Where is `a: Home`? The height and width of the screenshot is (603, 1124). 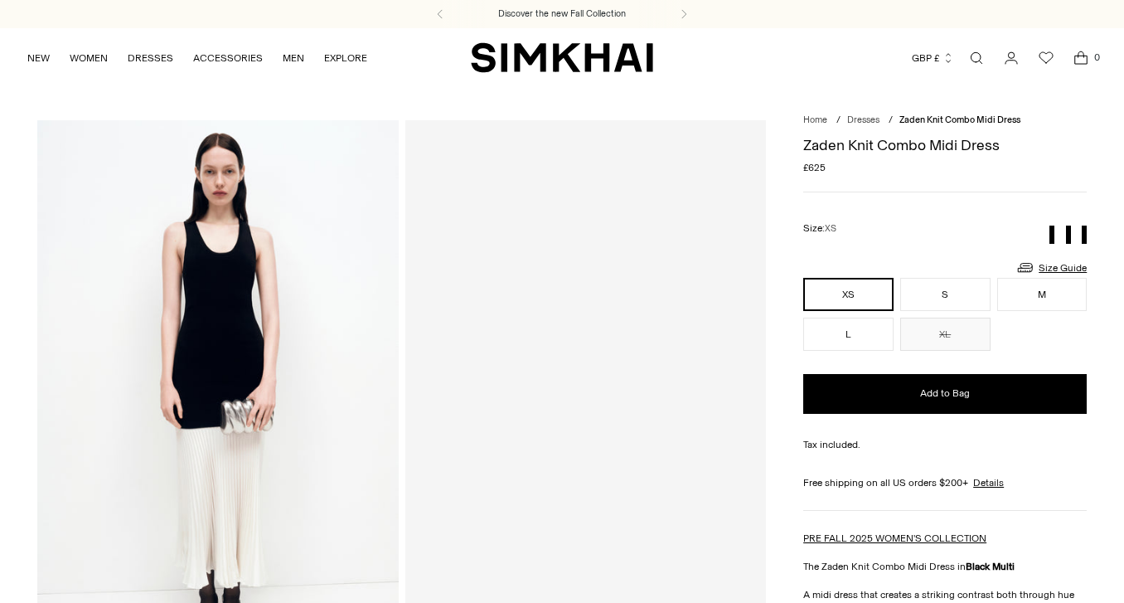 a: Home is located at coordinates (815, 119).